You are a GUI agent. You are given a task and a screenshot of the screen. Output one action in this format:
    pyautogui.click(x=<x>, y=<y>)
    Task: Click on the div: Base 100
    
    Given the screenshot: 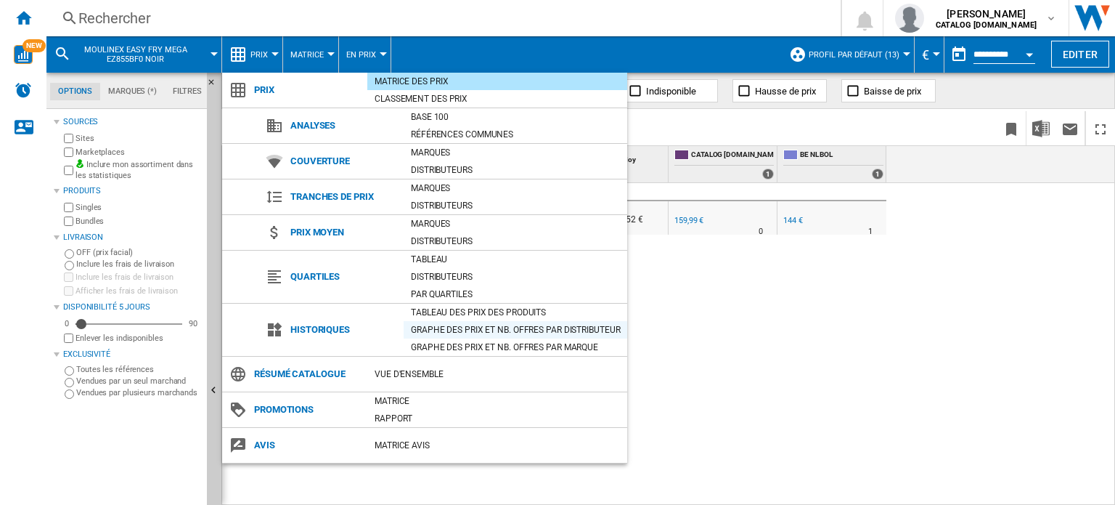 What is the action you would take?
    pyautogui.click(x=516, y=117)
    